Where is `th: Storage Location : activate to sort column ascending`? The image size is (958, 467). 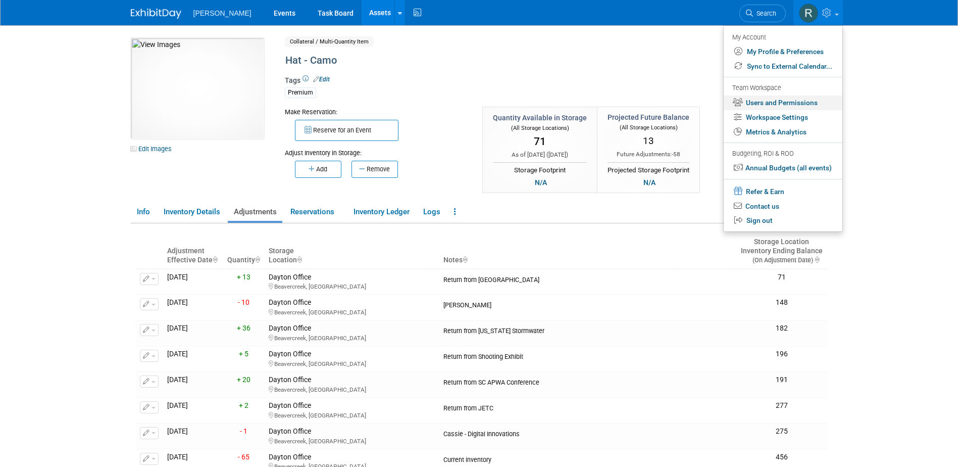 th: Storage Location : activate to sort column ascending is located at coordinates (352, 251).